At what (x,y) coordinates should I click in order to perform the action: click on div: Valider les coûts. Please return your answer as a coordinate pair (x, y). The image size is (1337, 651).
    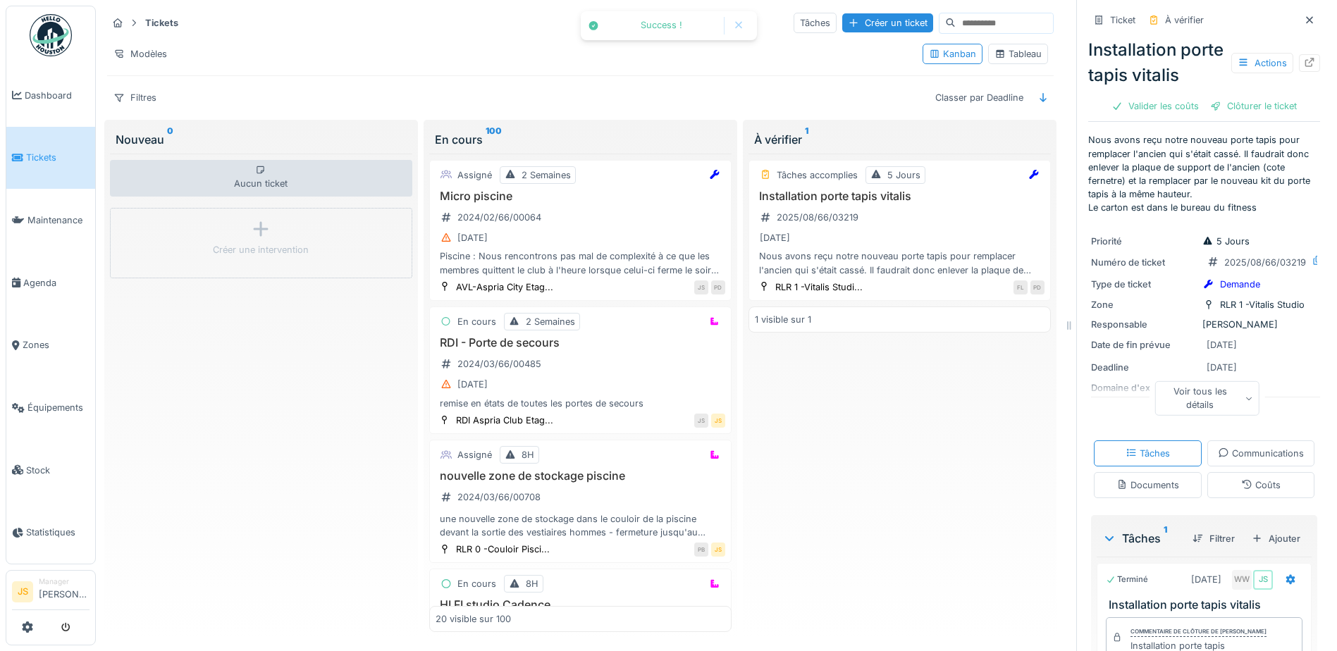
    Looking at the image, I should click on (1156, 106).